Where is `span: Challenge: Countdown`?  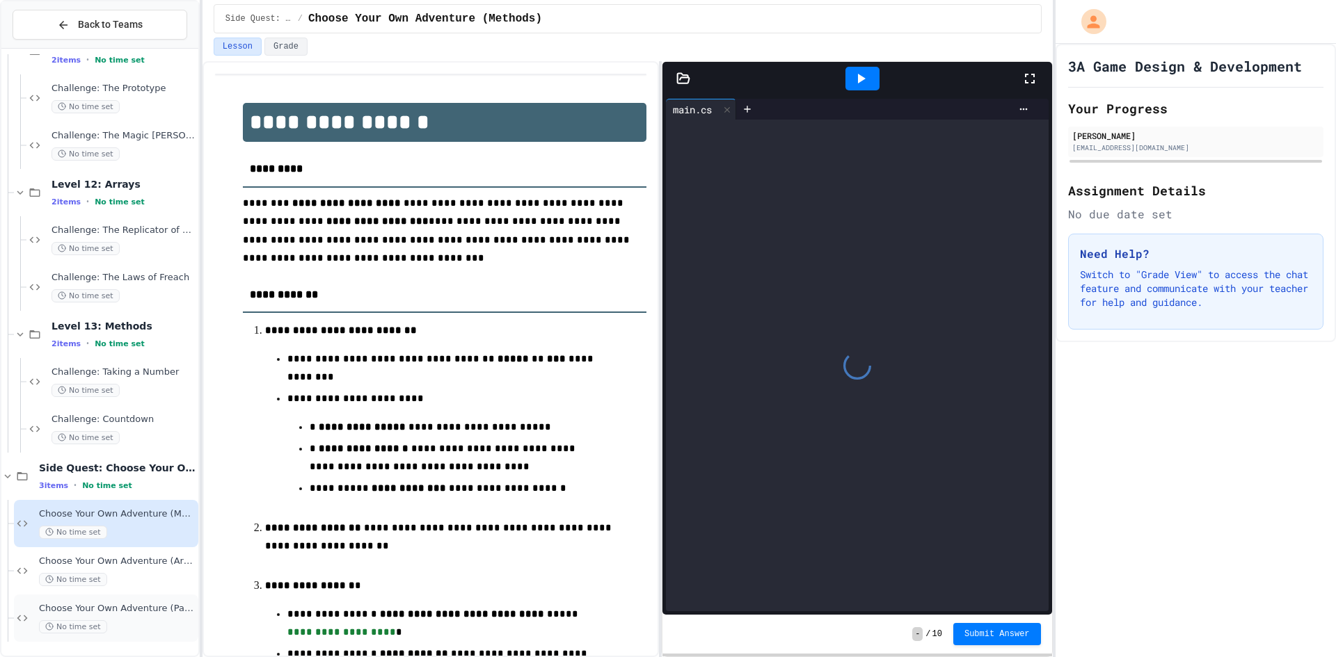 span: Challenge: Countdown is located at coordinates (123, 419).